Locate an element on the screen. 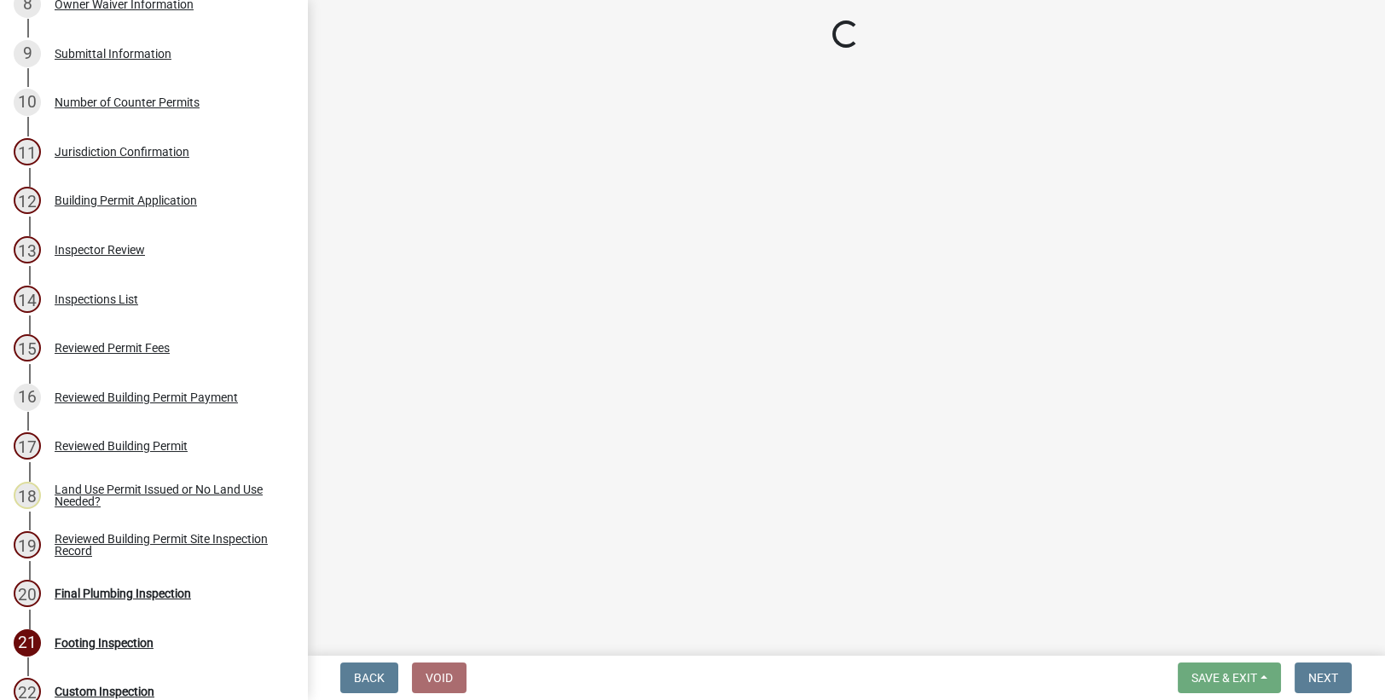  div: 12 is located at coordinates (27, 200).